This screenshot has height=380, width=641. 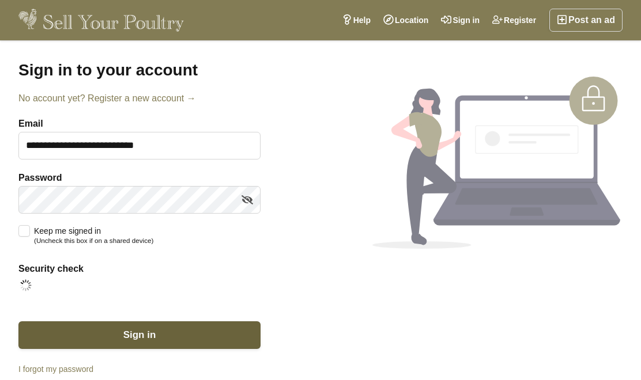 I want to click on small: (Uncheck this box if on a shared device), so click(x=93, y=240).